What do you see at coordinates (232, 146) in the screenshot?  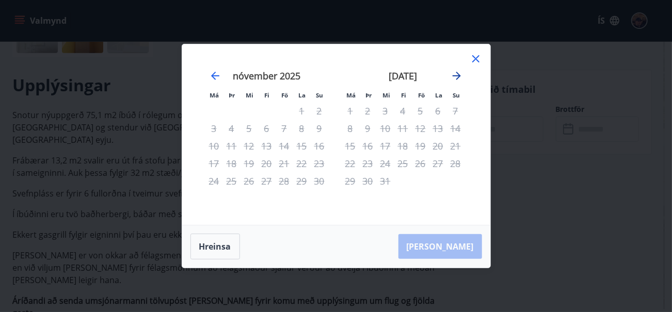 I see `td: Not available. þriðjudagur, 11. nóvember 2025` at bounding box center [232, 146].